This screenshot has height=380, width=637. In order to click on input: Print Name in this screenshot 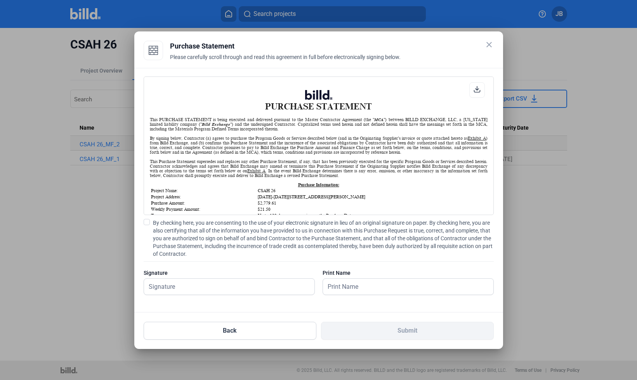, I will do `click(404, 287)`.